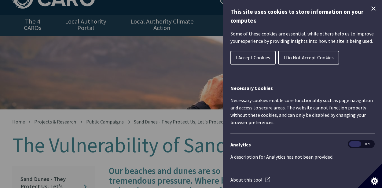  What do you see at coordinates (303, 88) in the screenshot?
I see `h2: Necessary Cookies` at bounding box center [303, 88].